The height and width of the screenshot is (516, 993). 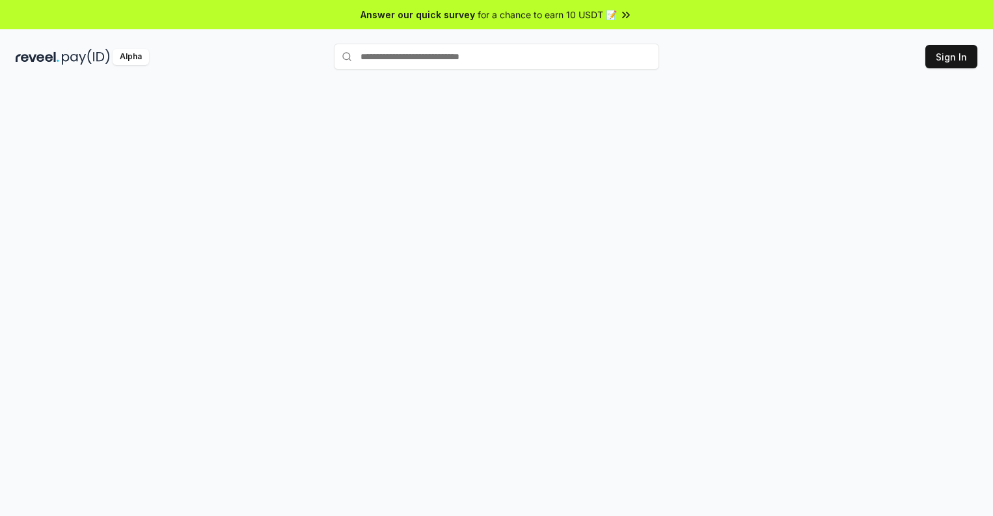 What do you see at coordinates (37, 57) in the screenshot?
I see `img: reveel_dark` at bounding box center [37, 57].